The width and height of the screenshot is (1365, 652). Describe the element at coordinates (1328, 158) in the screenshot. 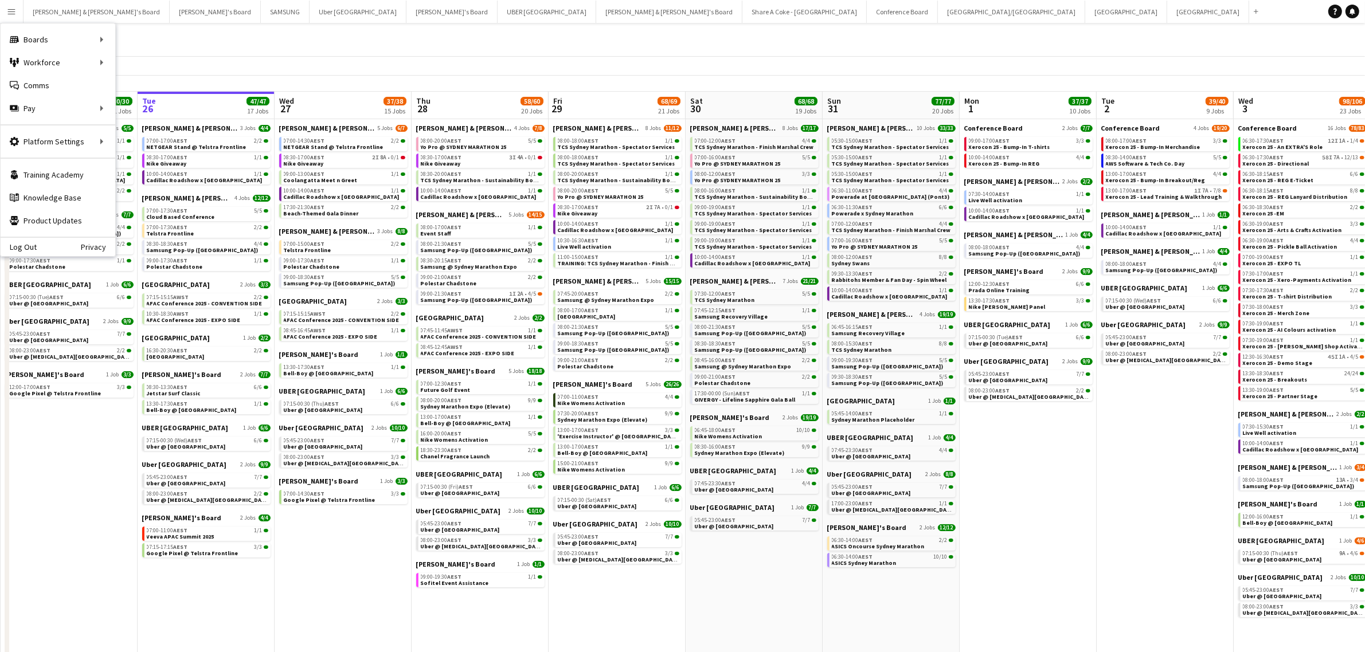

I see `span: 58I` at that location.